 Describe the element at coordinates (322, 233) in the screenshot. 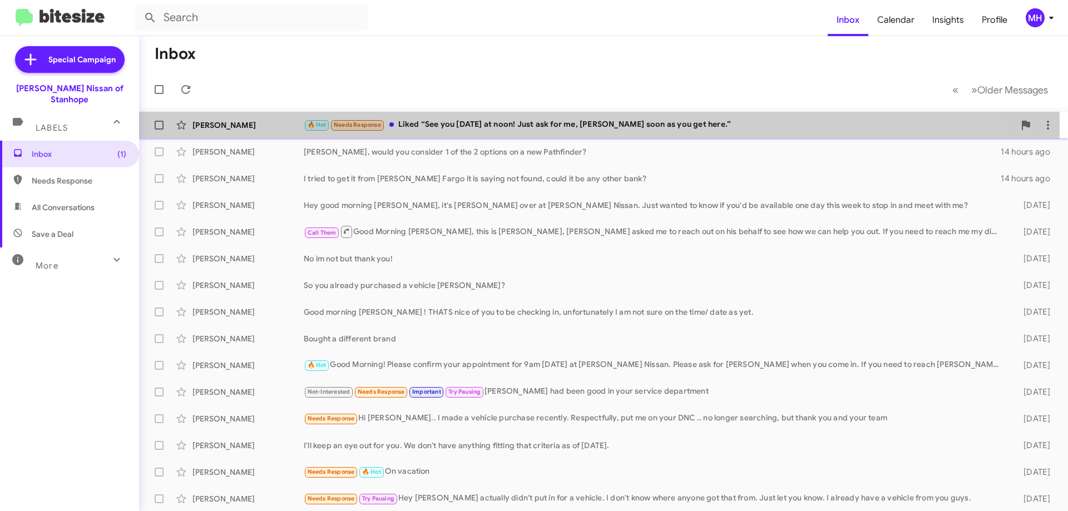

I see `span: Call Them` at that location.